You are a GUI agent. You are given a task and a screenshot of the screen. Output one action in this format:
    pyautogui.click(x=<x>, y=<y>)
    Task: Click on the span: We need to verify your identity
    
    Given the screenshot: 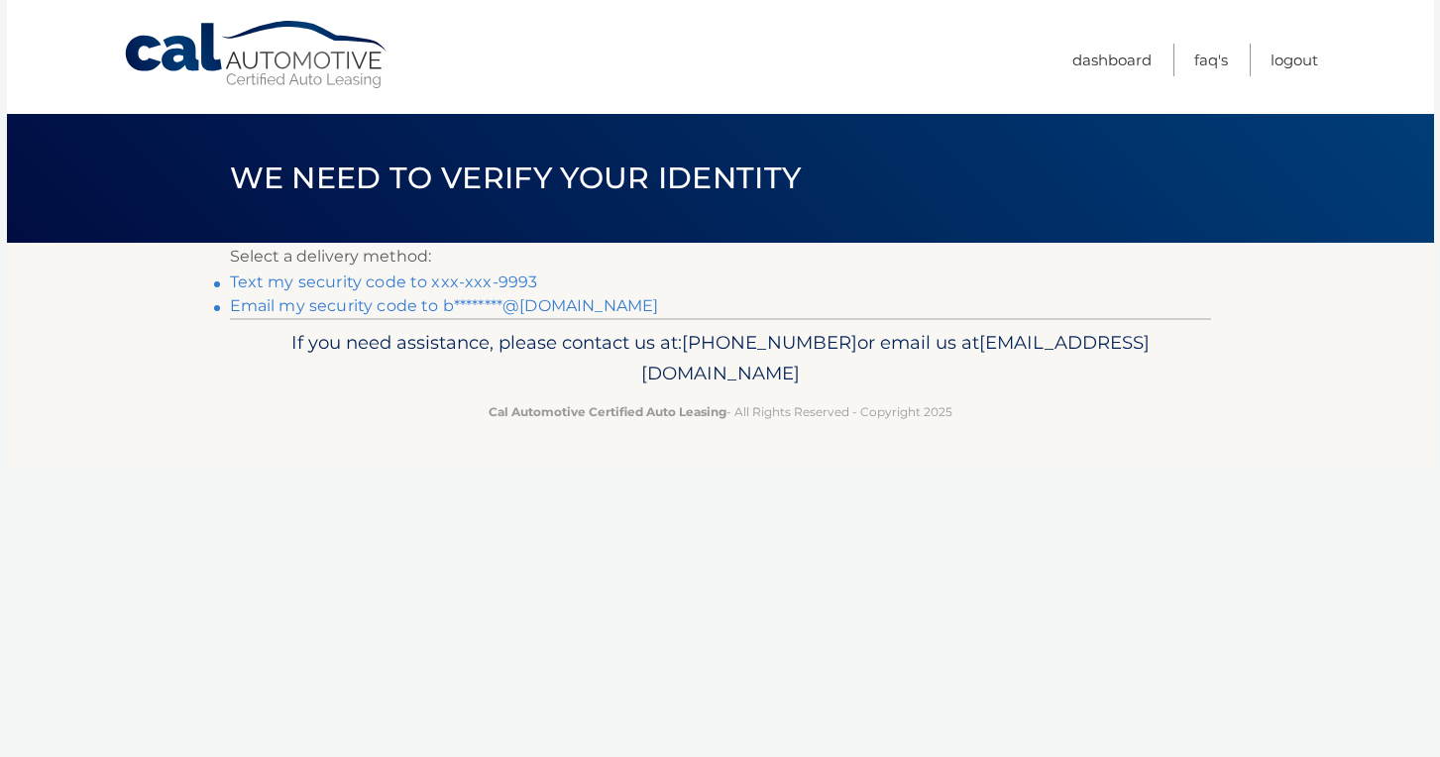 What is the action you would take?
    pyautogui.click(x=515, y=177)
    